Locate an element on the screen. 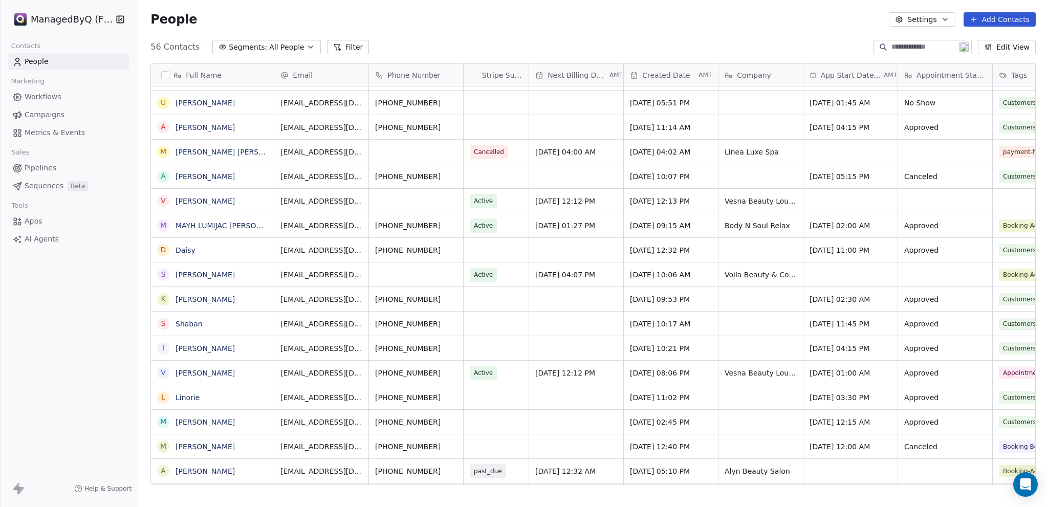 This screenshot has width=1048, height=507. span: Pipelines is located at coordinates (40, 168).